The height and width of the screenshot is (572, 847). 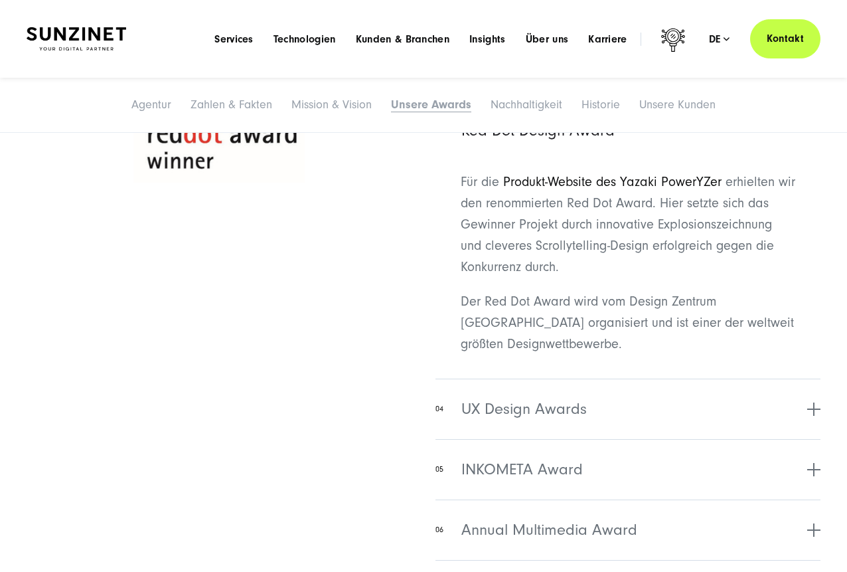 What do you see at coordinates (786, 39) in the screenshot?
I see `a: Kontakt` at bounding box center [786, 39].